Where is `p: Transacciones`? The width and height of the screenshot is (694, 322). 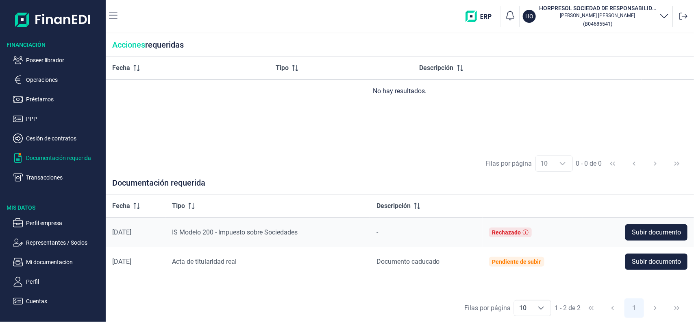 p: Transacciones is located at coordinates (64, 177).